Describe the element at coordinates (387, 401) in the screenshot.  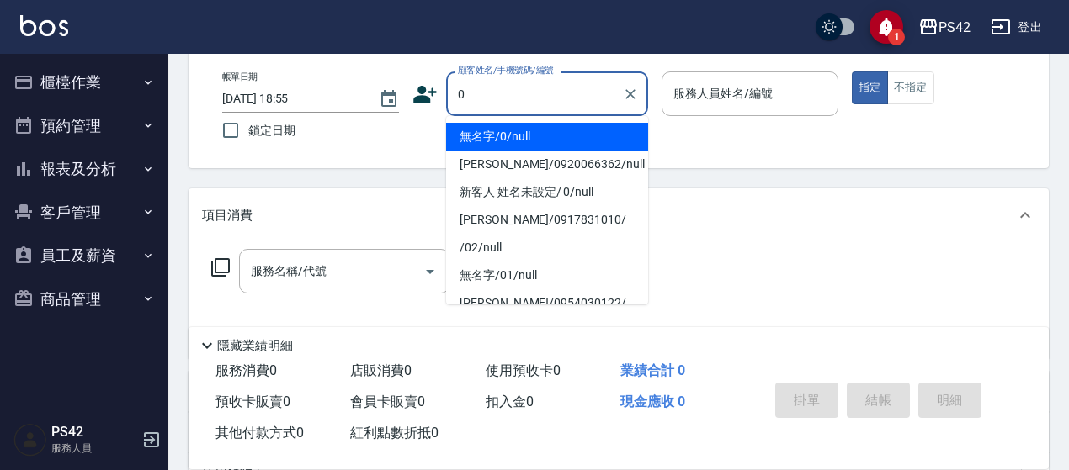
I see `span: 會員卡販賣 0` at that location.